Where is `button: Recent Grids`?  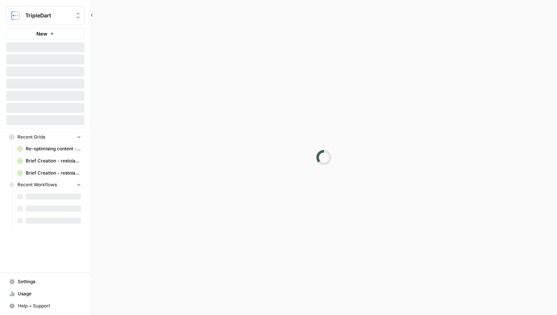 button: Recent Grids is located at coordinates (45, 137).